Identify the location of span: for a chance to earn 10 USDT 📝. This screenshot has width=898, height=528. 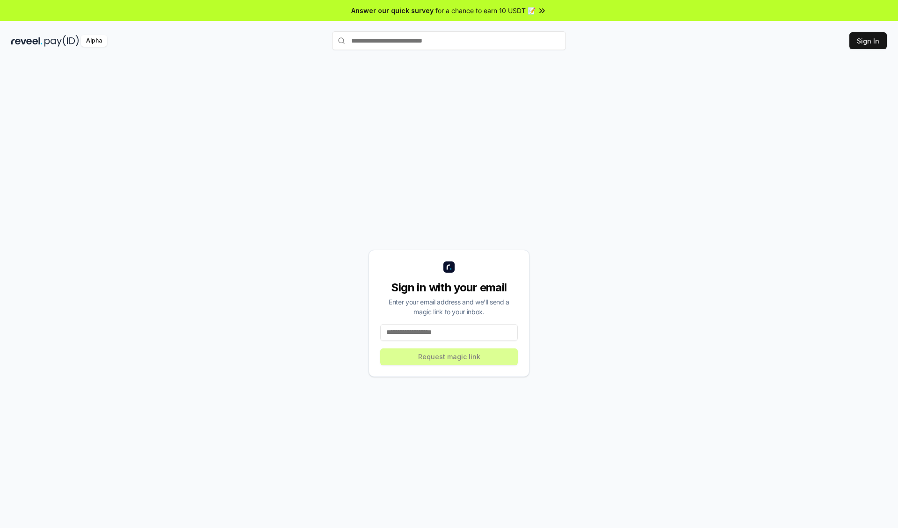
(485, 10).